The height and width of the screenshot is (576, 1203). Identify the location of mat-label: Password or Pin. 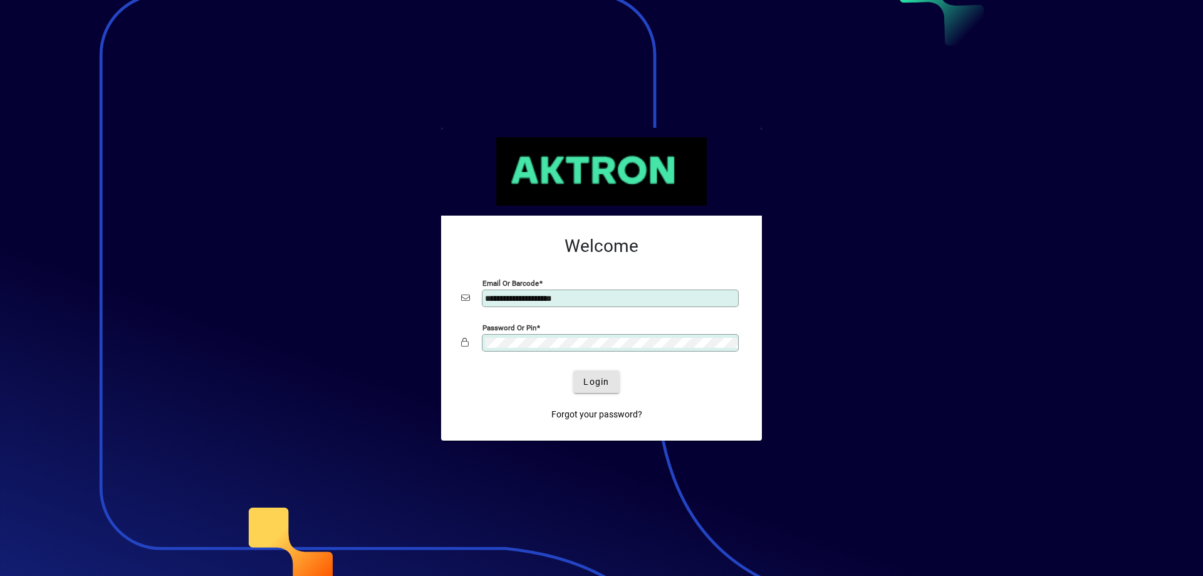
(509, 328).